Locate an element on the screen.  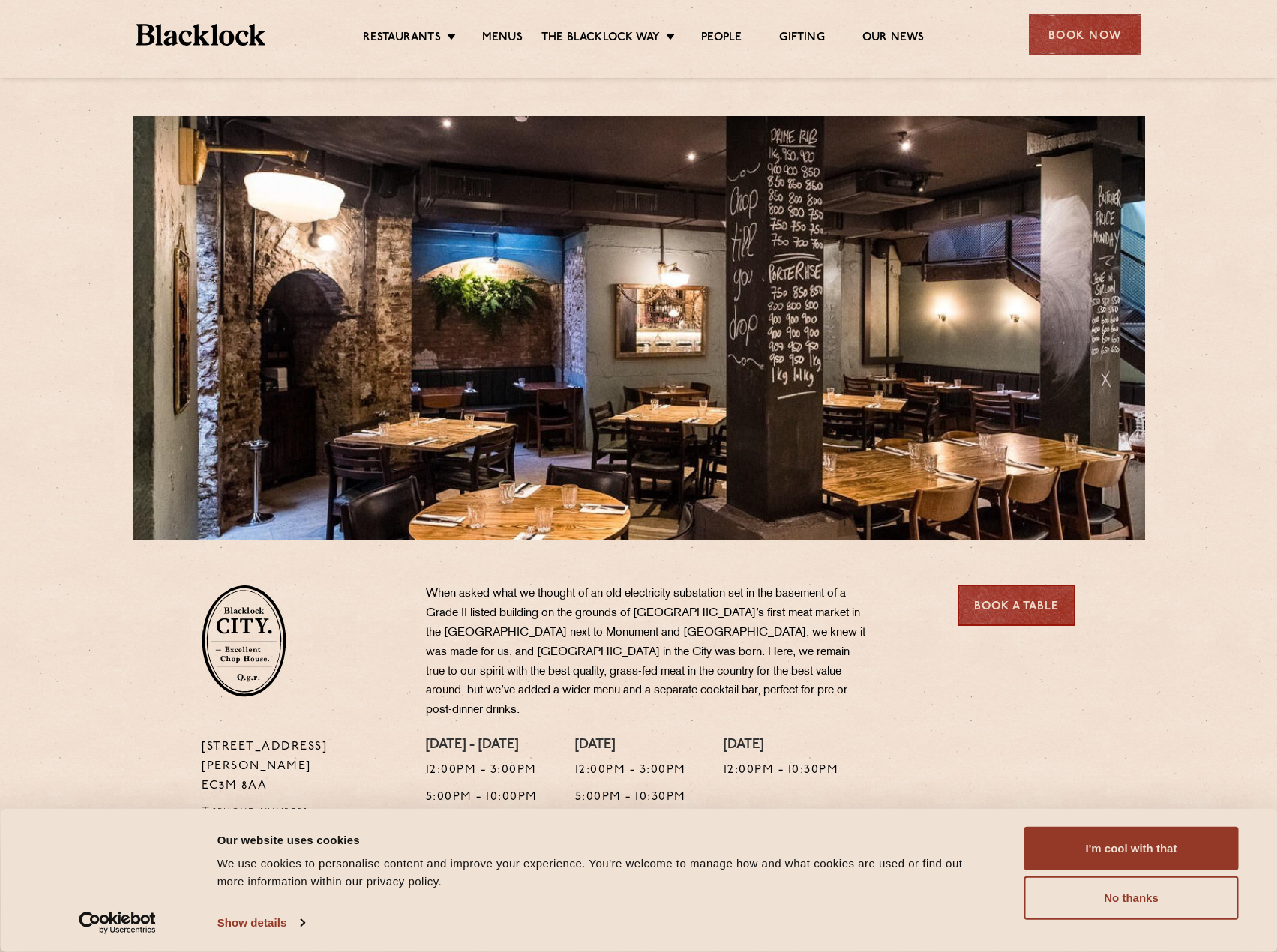
p: 12:00pm - 10:30pm is located at coordinates (781, 771).